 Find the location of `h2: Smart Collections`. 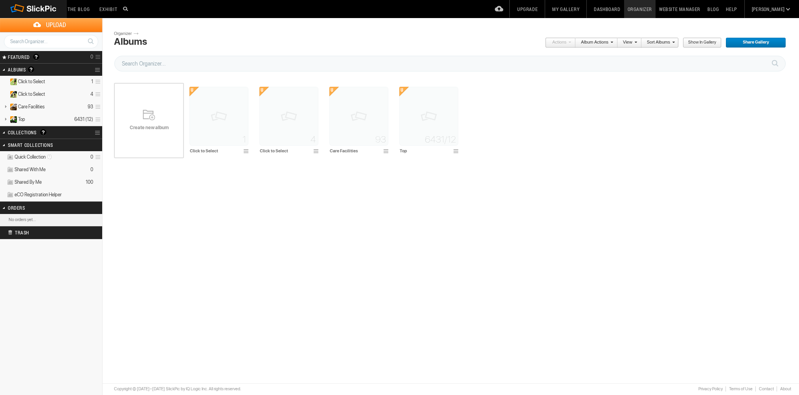

h2: Smart Collections is located at coordinates (41, 145).